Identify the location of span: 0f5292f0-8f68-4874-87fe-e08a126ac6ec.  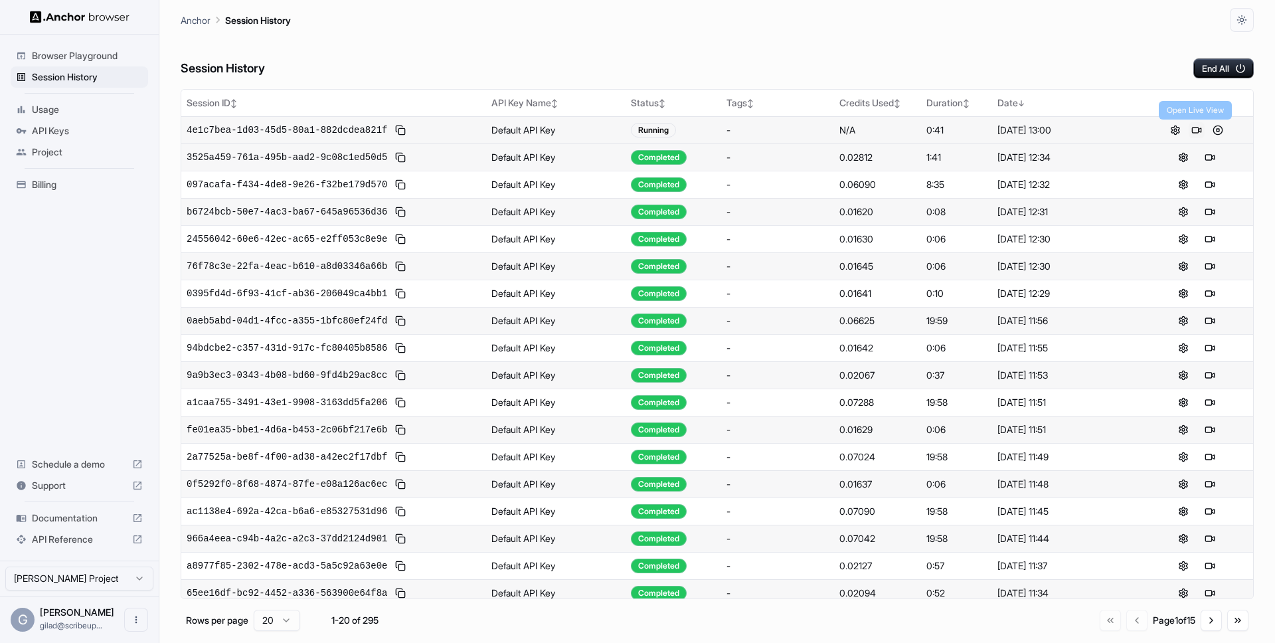
(287, 484).